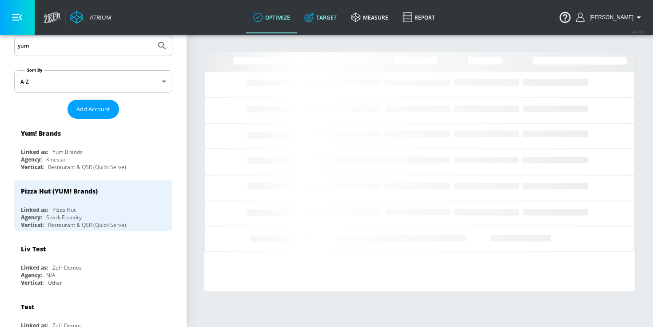 This screenshot has width=653, height=327. I want to click on div: Yum! BrandsLinked as:Yum BrandsAgency:KinessoVertical:Restaurant & QSR (Quick Serve), so click(93, 148).